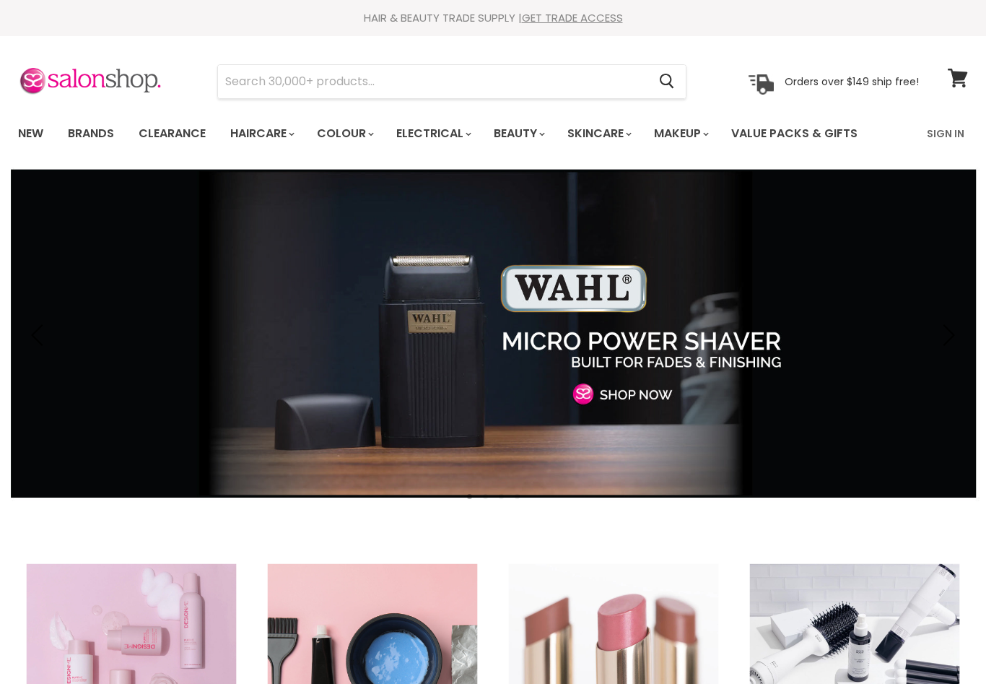 The image size is (986, 684). Describe the element at coordinates (469, 496) in the screenshot. I see `li: Page dot 1` at that location.